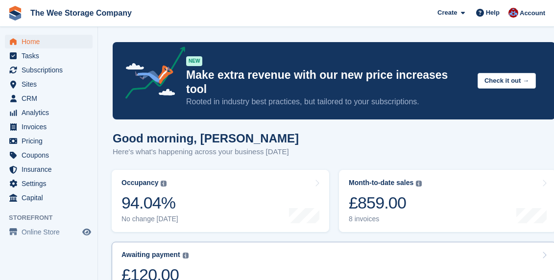 The width and height of the screenshot is (554, 280). Describe the element at coordinates (513, 13) in the screenshot. I see `img: Scott Ritchie` at that location.